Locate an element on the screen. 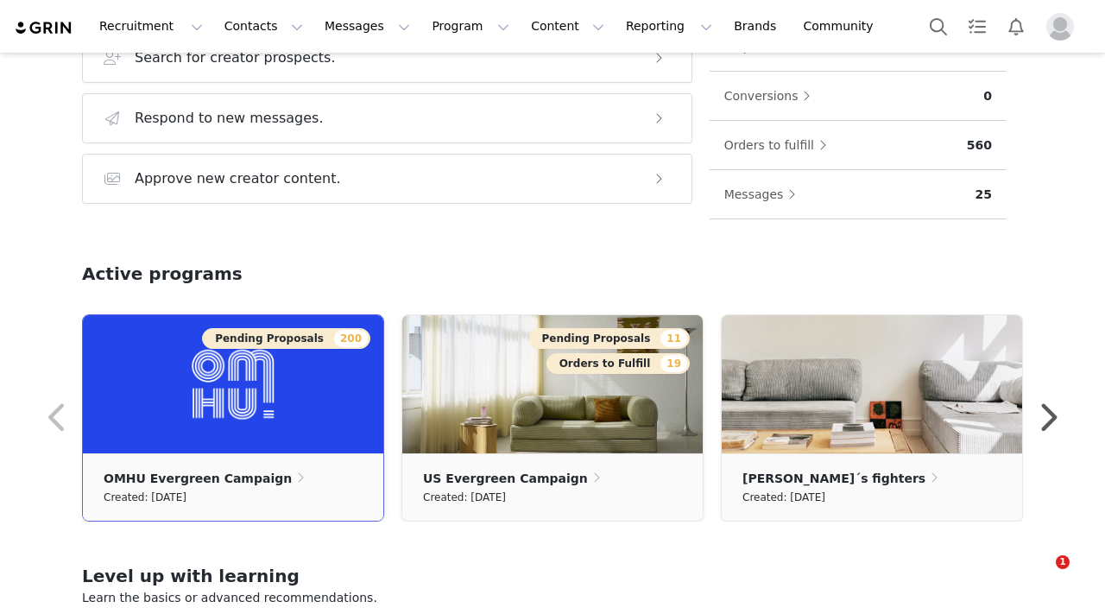  button: Content is located at coordinates (567, 26).